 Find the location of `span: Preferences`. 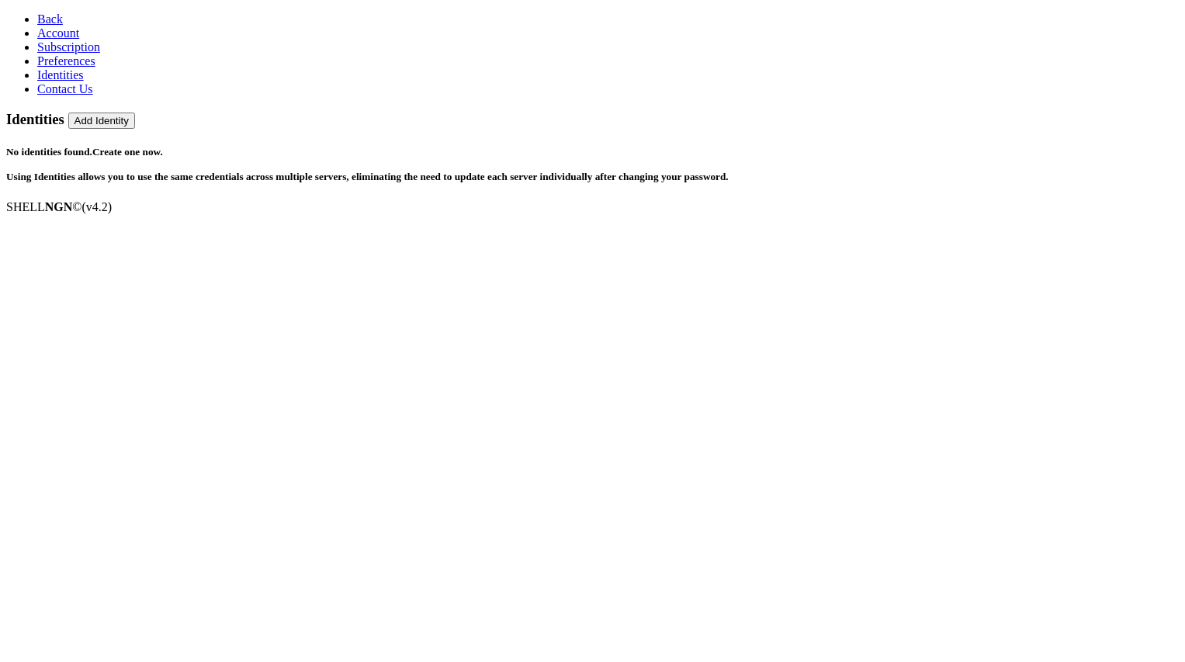

span: Preferences is located at coordinates (66, 61).